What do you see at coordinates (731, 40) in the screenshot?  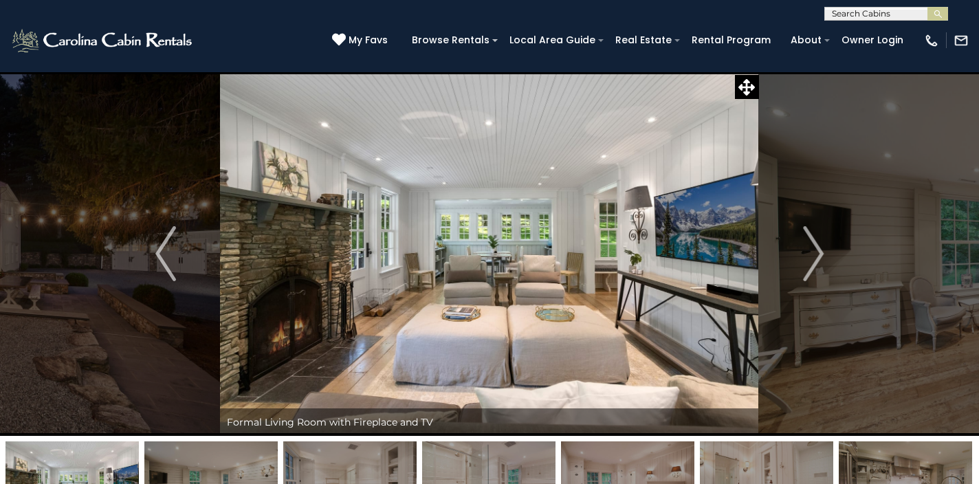 I see `a: Rental Program` at bounding box center [731, 40].